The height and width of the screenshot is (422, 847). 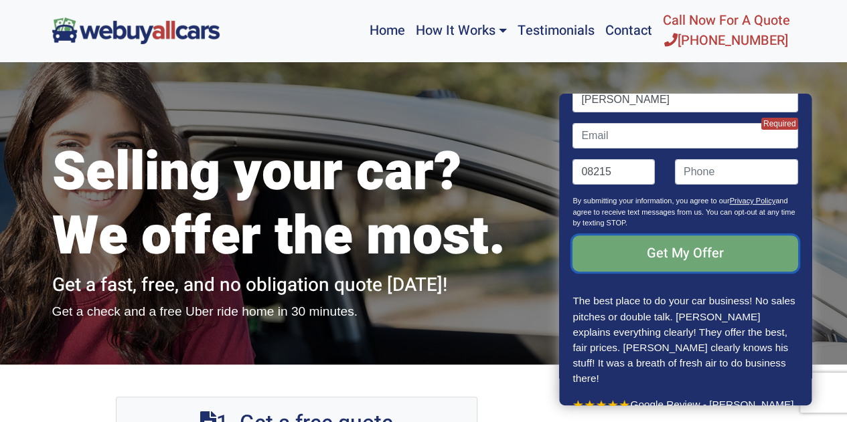 I want to click on a: Testimonials, so click(x=555, y=31).